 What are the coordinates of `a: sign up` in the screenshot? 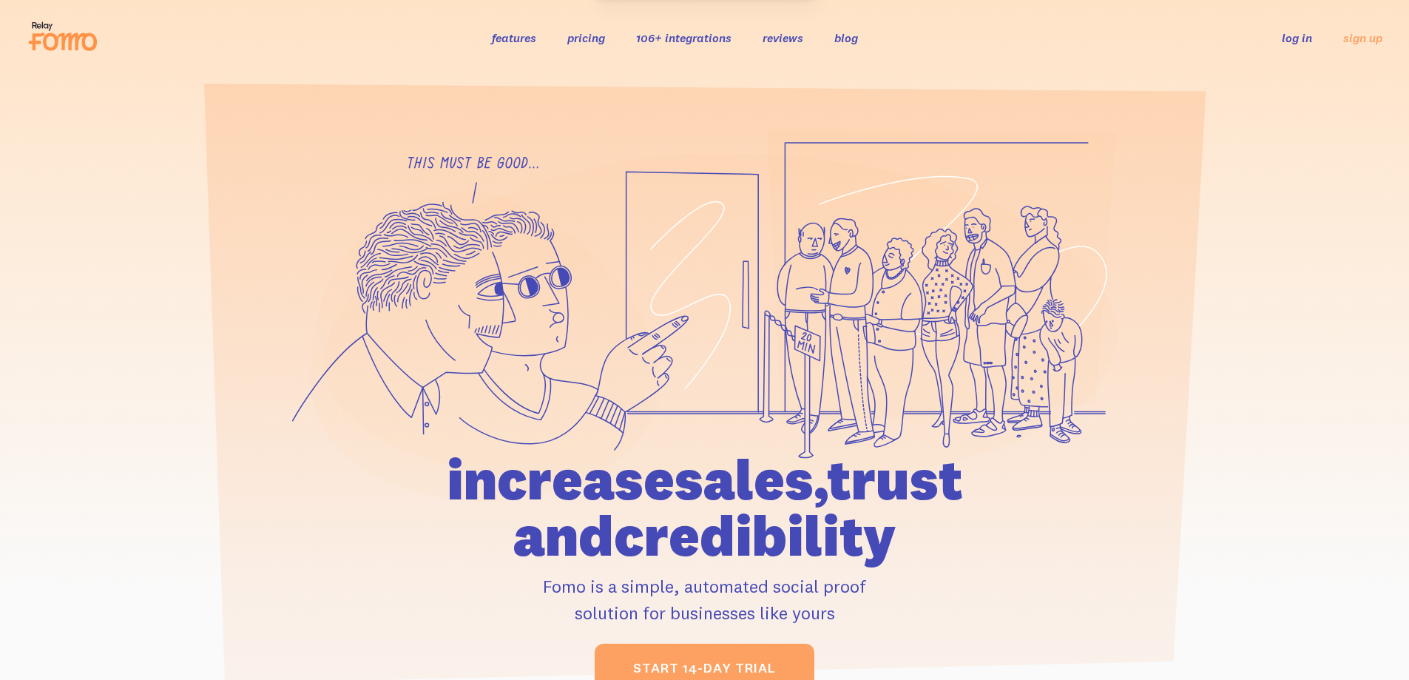 It's located at (1362, 38).